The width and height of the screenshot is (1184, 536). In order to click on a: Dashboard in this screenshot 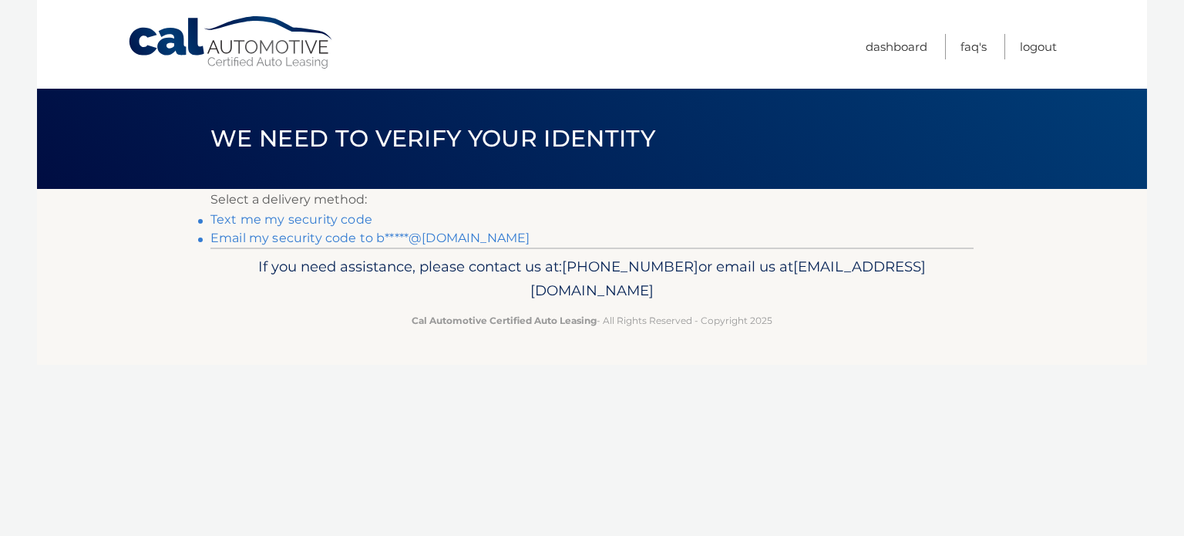, I will do `click(896, 46)`.